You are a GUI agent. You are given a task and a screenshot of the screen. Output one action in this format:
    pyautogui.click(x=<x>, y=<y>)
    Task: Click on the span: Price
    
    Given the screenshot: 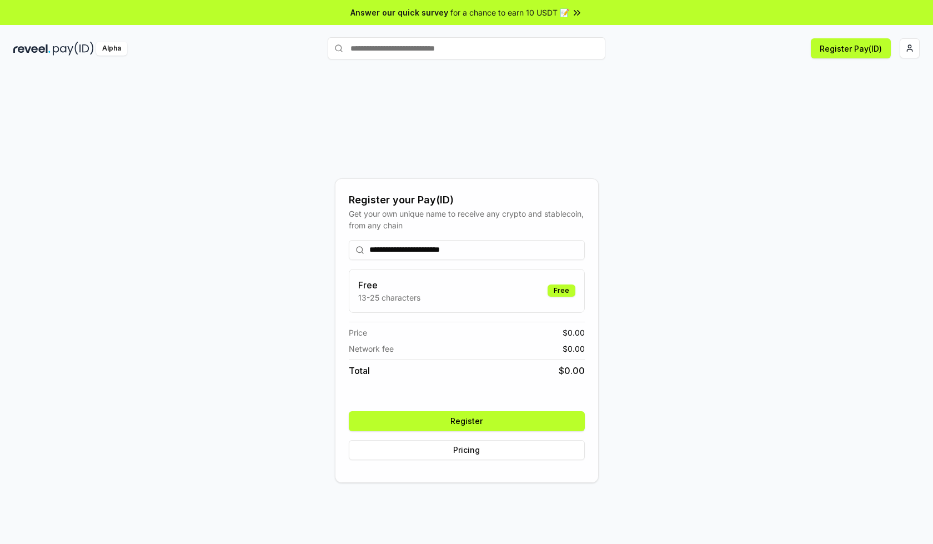 What is the action you would take?
    pyautogui.click(x=358, y=332)
    